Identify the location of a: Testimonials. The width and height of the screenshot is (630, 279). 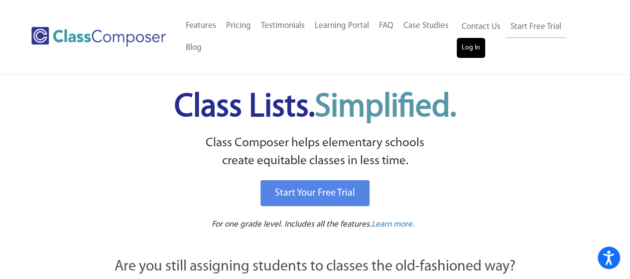
(283, 26).